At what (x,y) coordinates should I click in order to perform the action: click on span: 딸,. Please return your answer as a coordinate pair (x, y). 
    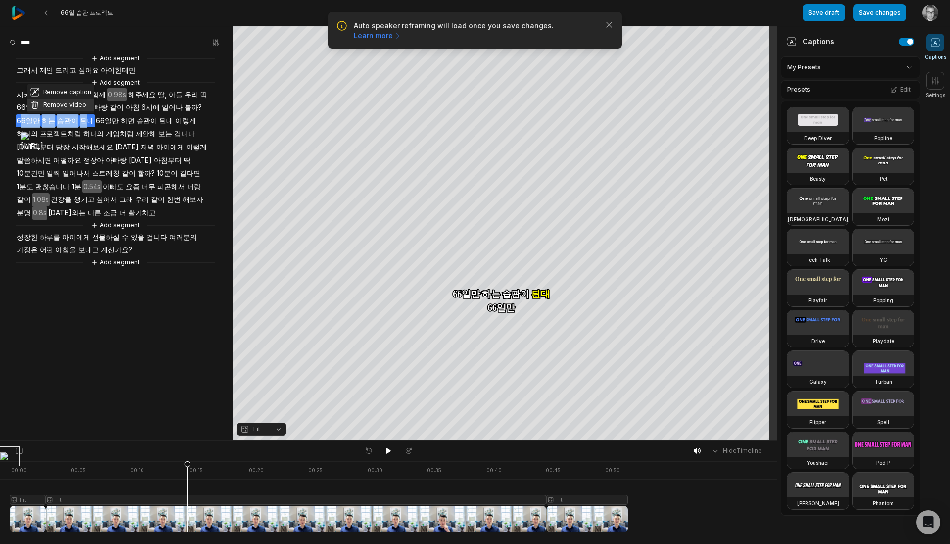
    Looking at the image, I should click on (162, 95).